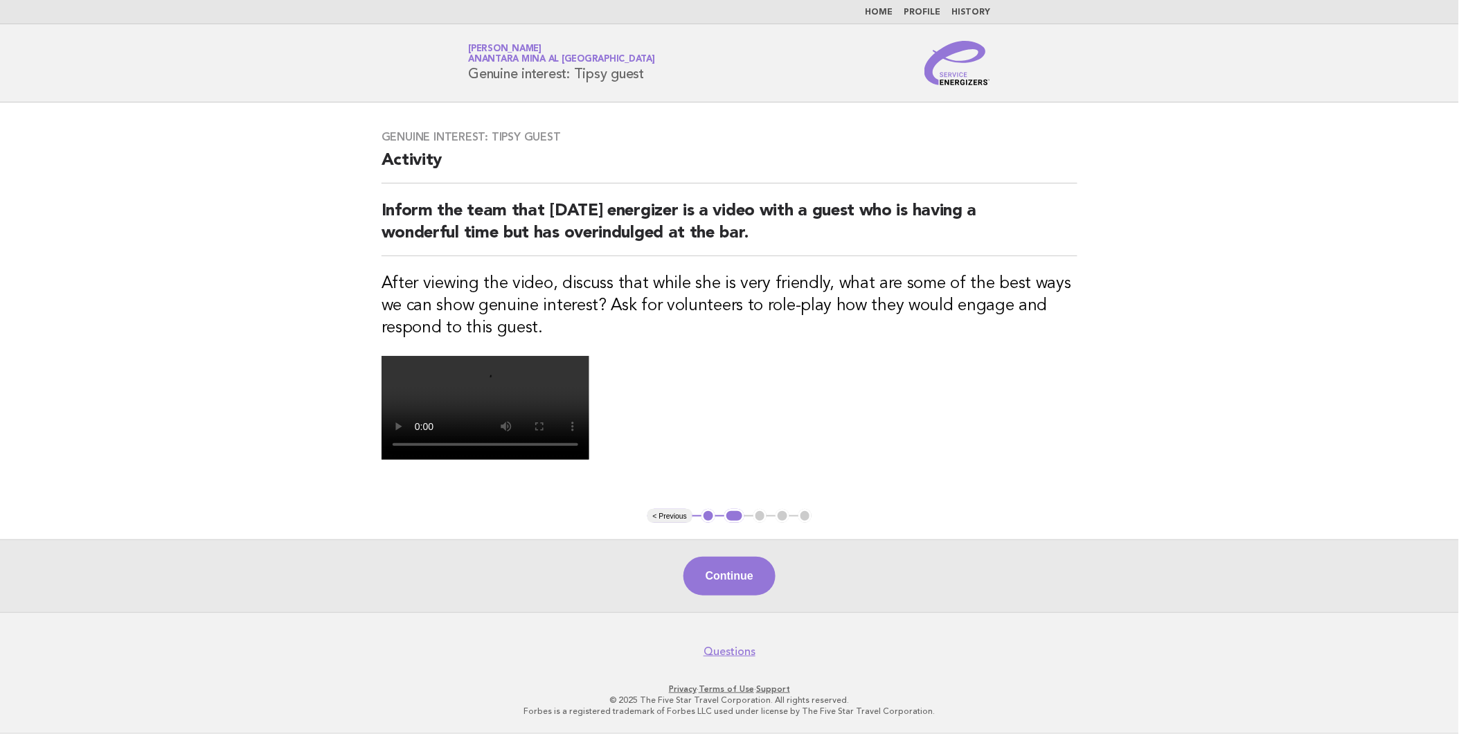  What do you see at coordinates (773, 689) in the screenshot?
I see `a: Support` at bounding box center [773, 689].